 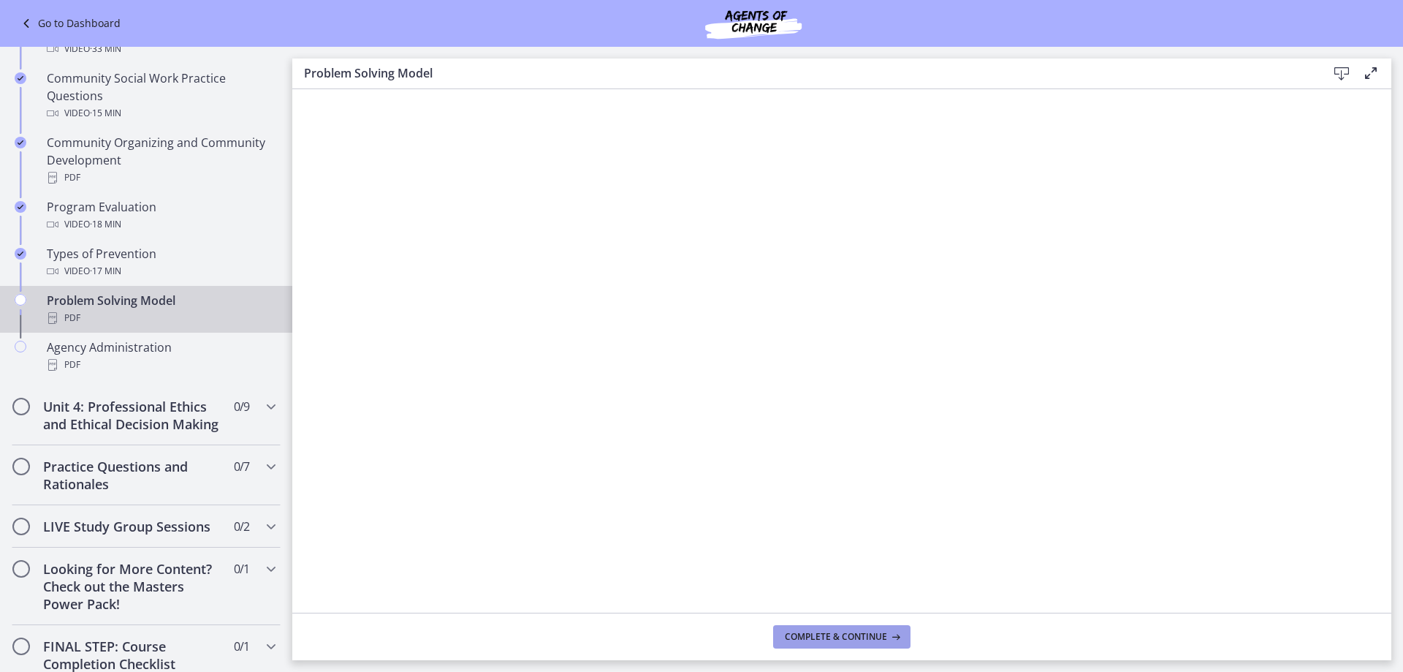 What do you see at coordinates (132, 526) in the screenshot?
I see `h2: LIVE Study Group Sessions` at bounding box center [132, 526].